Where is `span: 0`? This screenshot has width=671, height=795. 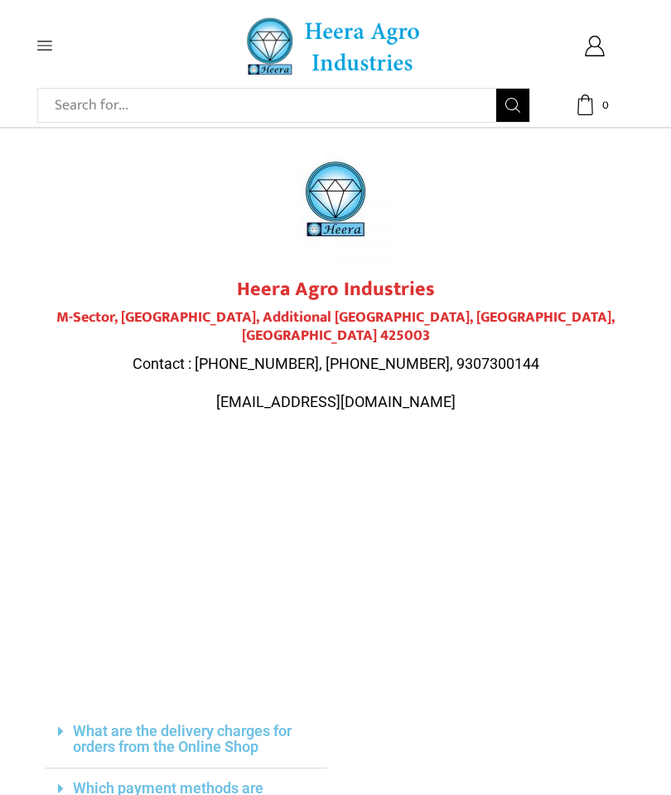
span: 0 is located at coordinates (605, 105).